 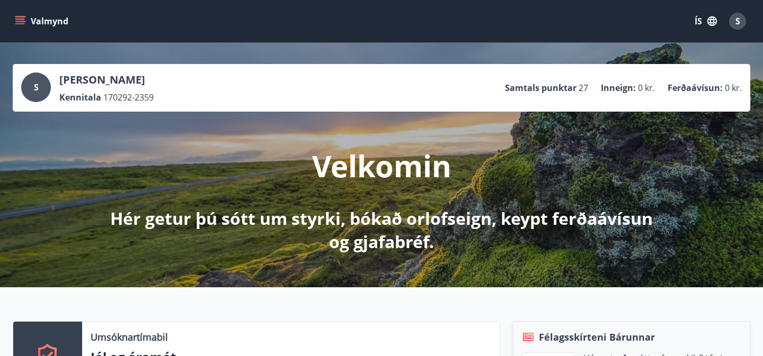 I want to click on span: 27, so click(x=583, y=88).